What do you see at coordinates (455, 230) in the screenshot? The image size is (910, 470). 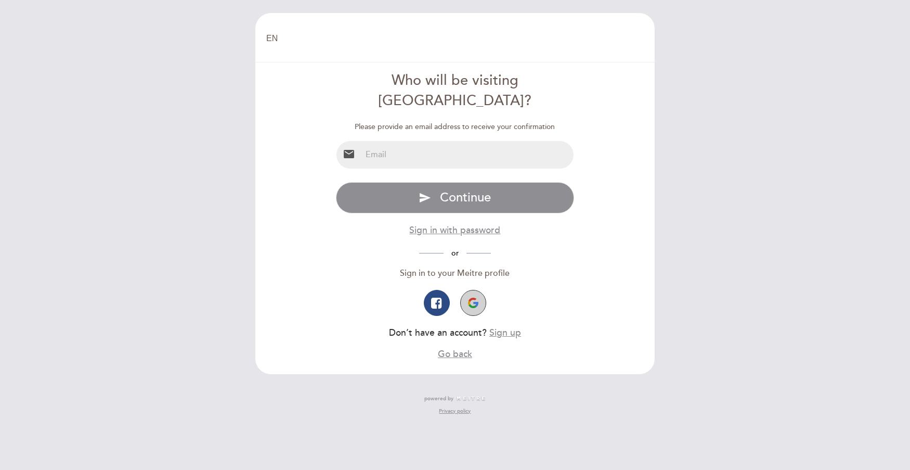 I see `button: Sign in with password` at bounding box center [455, 230].